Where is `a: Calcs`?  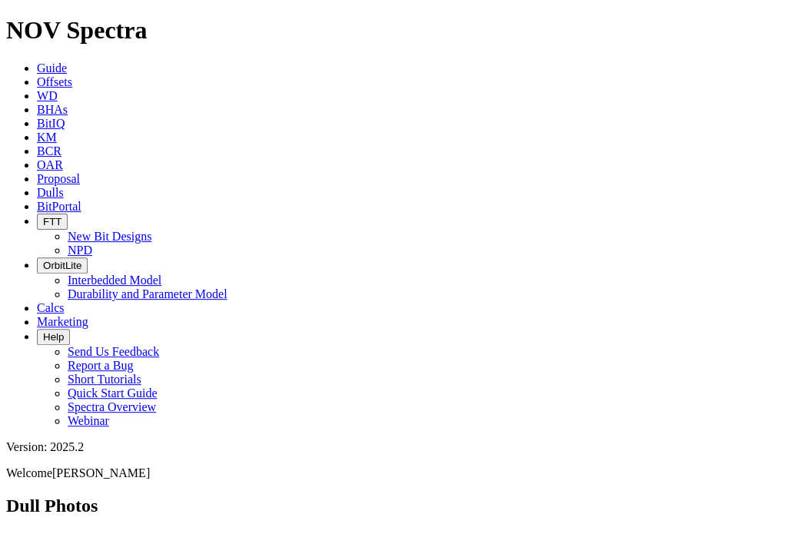 a: Calcs is located at coordinates (51, 307).